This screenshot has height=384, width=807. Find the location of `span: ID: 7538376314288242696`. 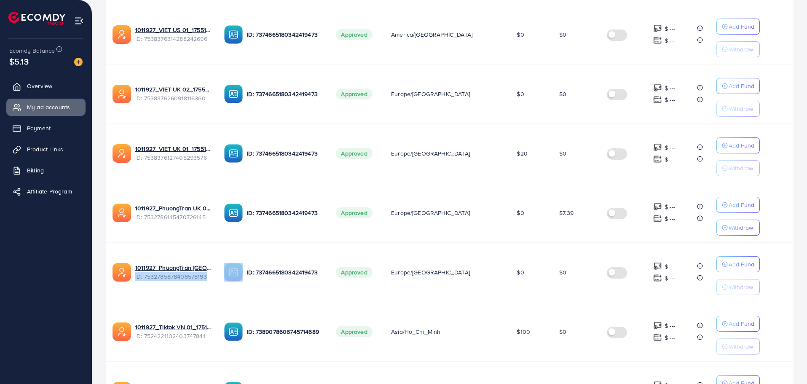

span: ID: 7538376314288242696 is located at coordinates (173, 39).